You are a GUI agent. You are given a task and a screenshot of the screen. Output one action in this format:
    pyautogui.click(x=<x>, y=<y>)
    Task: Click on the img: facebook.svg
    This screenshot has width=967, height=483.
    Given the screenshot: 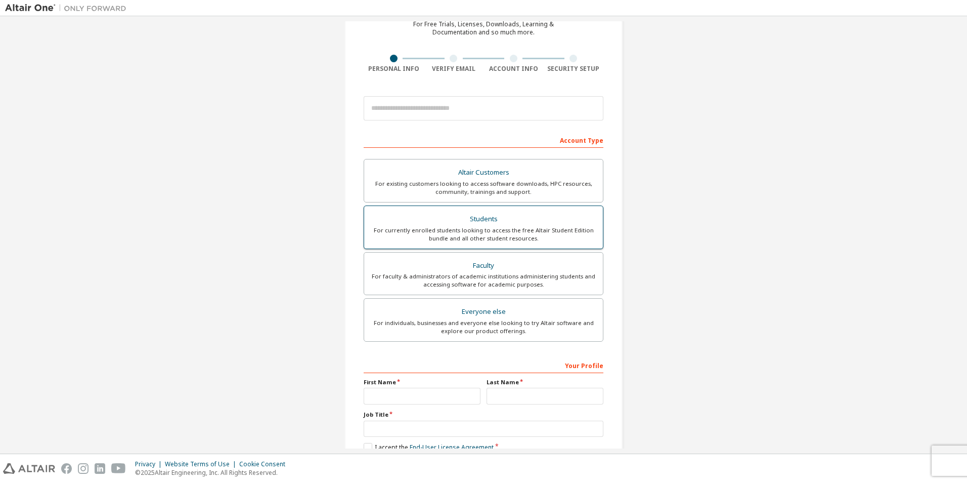 What is the action you would take?
    pyautogui.click(x=66, y=468)
    